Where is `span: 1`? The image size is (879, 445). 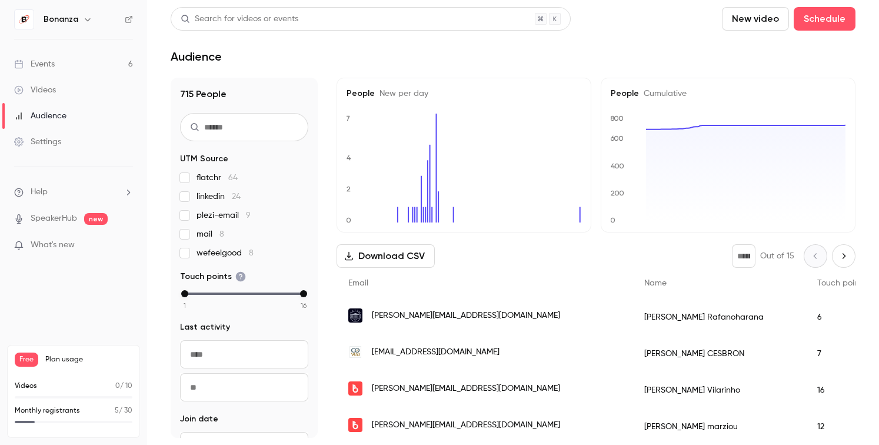 span: 1 is located at coordinates (185, 305).